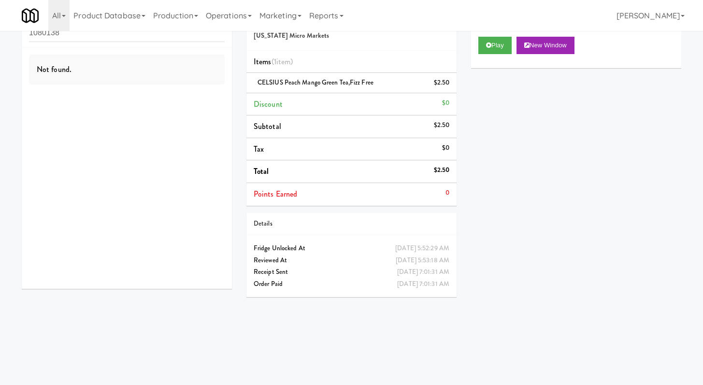  What do you see at coordinates (351, 284) in the screenshot?
I see `div: Order Paid` at bounding box center [351, 284].